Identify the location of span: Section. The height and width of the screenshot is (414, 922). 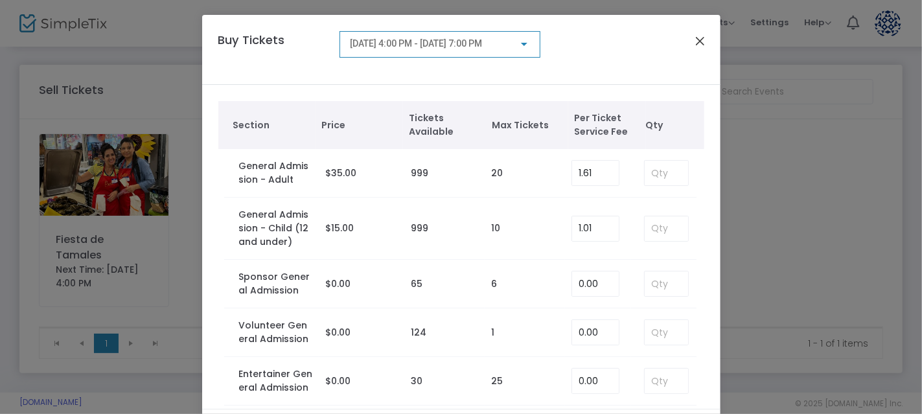
(271, 125).